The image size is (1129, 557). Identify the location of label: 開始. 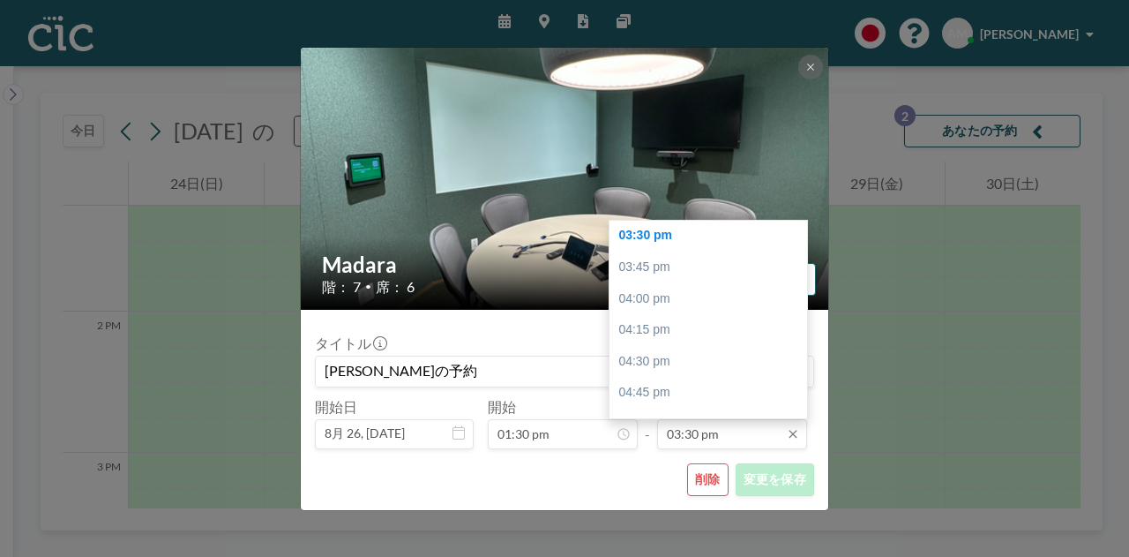
(502, 407).